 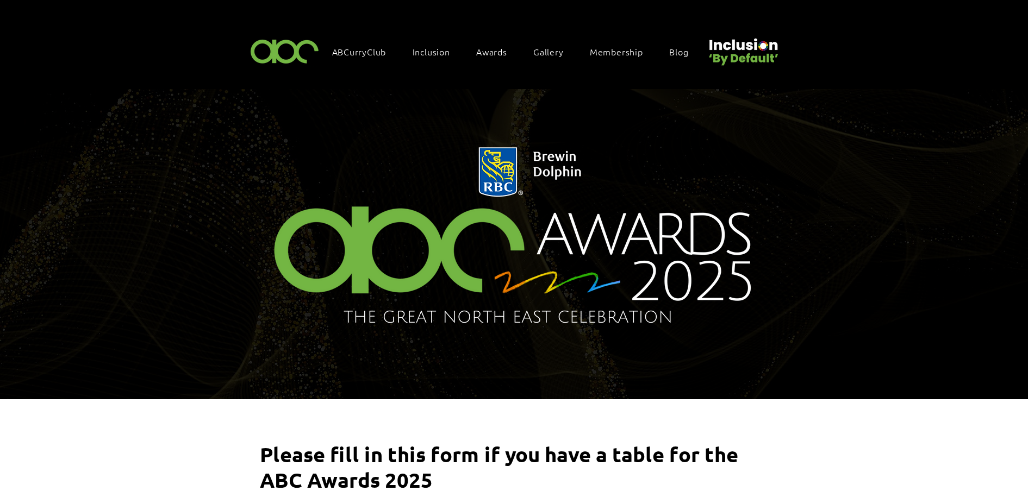 I want to click on span: Gallery, so click(x=548, y=52).